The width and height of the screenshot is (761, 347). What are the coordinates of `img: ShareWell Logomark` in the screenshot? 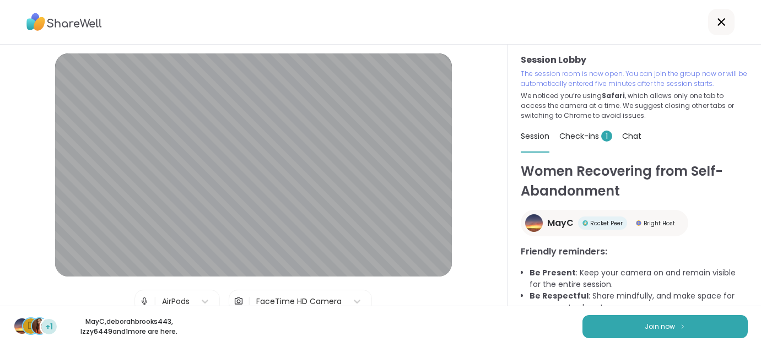 It's located at (683, 326).